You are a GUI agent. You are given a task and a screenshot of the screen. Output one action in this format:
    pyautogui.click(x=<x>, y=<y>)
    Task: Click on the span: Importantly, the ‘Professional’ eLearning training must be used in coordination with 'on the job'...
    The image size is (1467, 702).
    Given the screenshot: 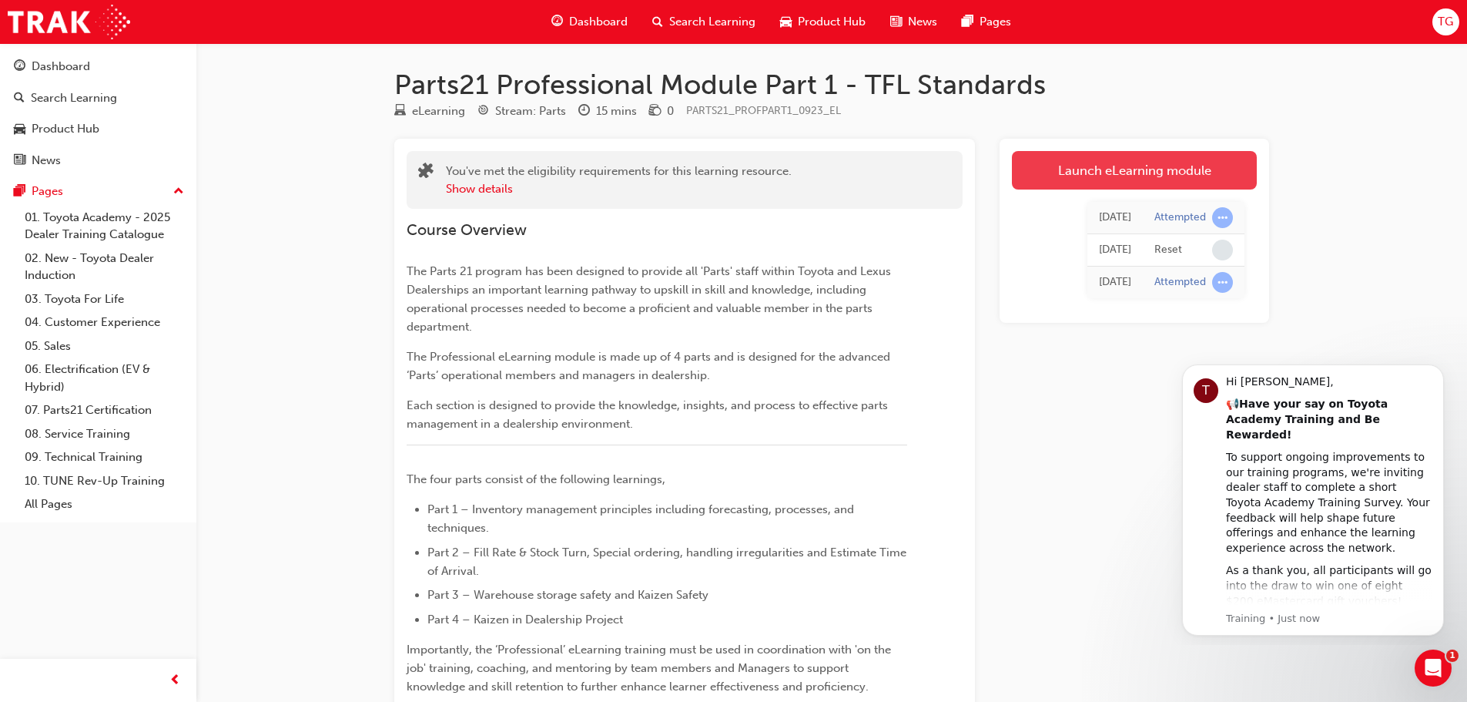 What is the action you would take?
    pyautogui.click(x=650, y=668)
    